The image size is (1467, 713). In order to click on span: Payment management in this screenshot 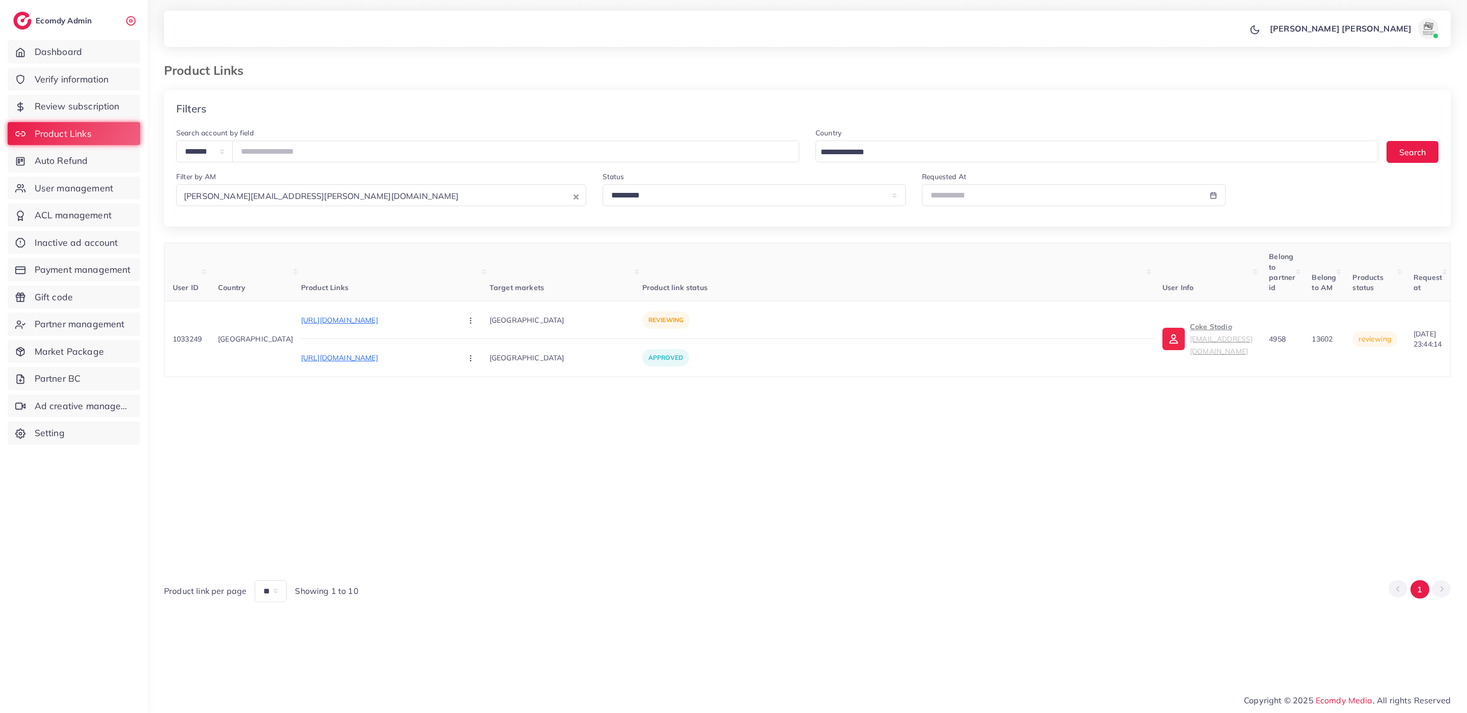, I will do `click(82, 270)`.